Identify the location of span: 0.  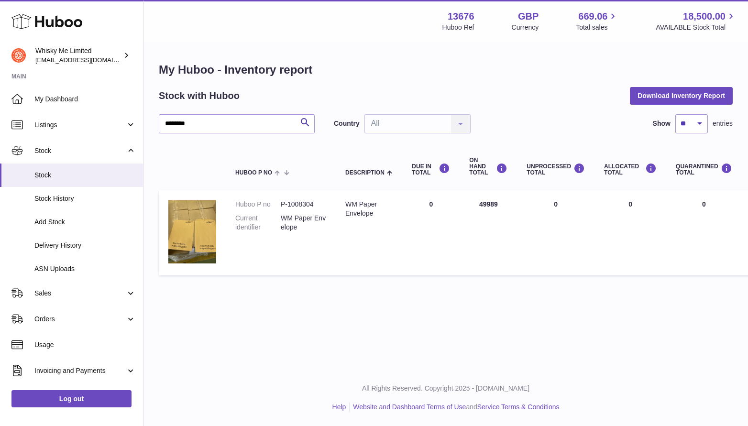
(704, 204).